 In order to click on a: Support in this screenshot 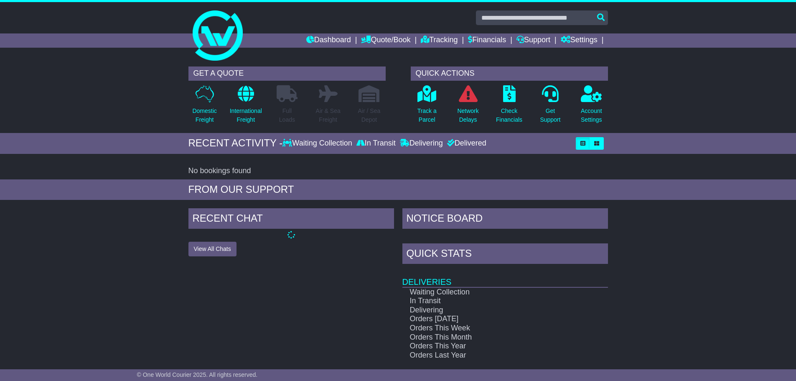, I will do `click(533, 41)`.